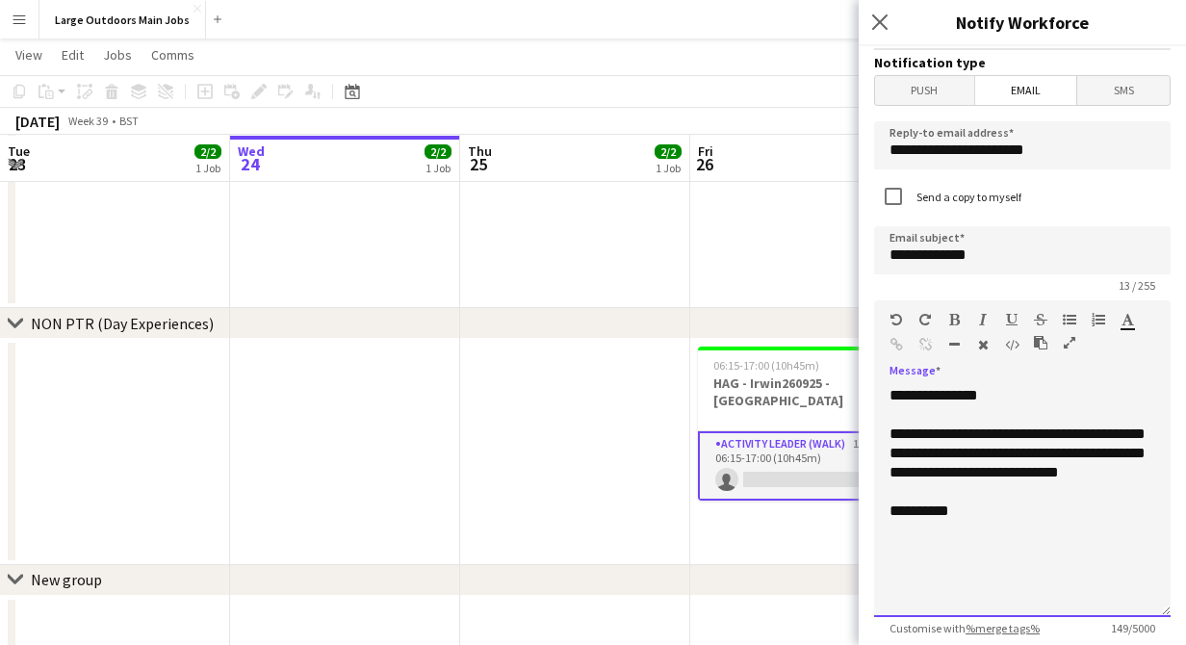  What do you see at coordinates (88, 120) in the screenshot?
I see `span: Week 39` at bounding box center [88, 120].